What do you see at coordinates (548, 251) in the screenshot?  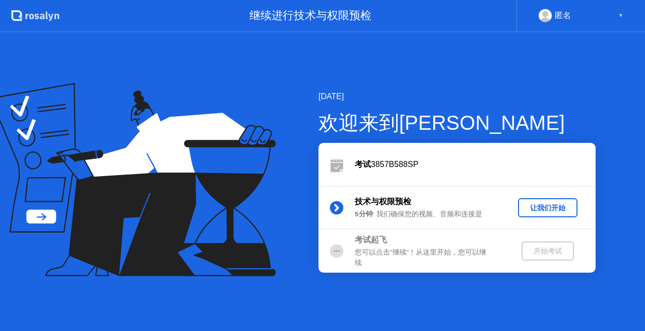 I see `button: 开始考试` at bounding box center [548, 251].